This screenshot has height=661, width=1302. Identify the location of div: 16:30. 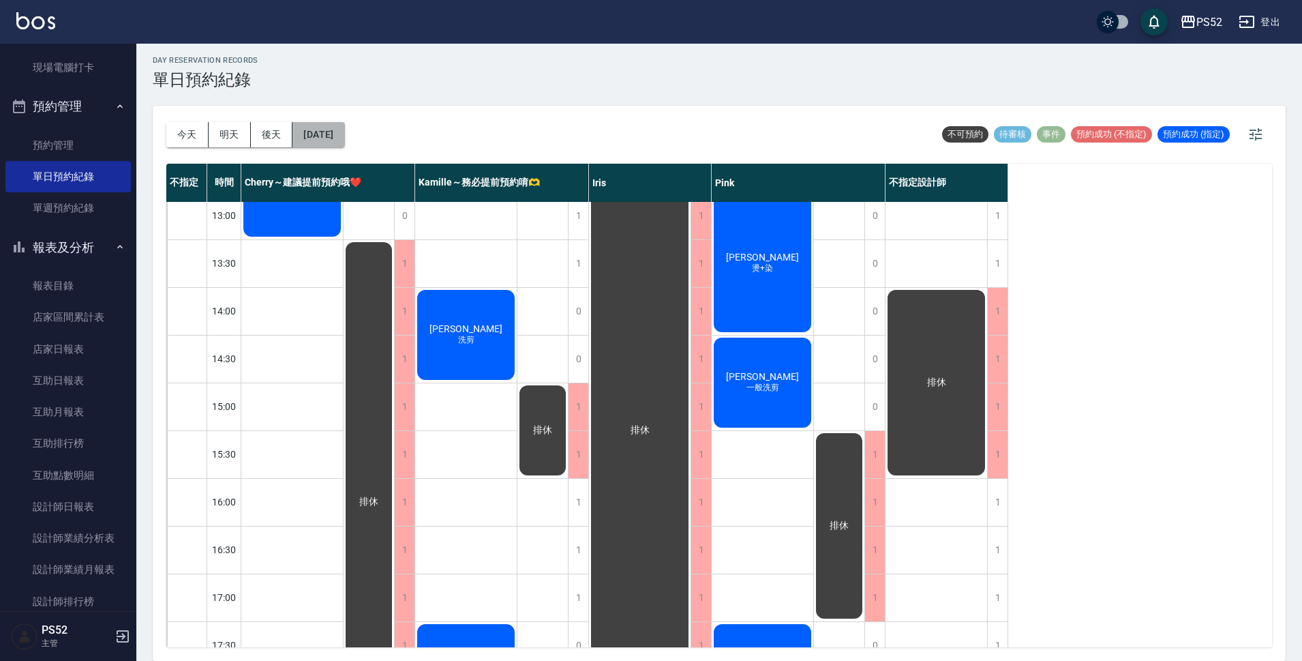
(224, 550).